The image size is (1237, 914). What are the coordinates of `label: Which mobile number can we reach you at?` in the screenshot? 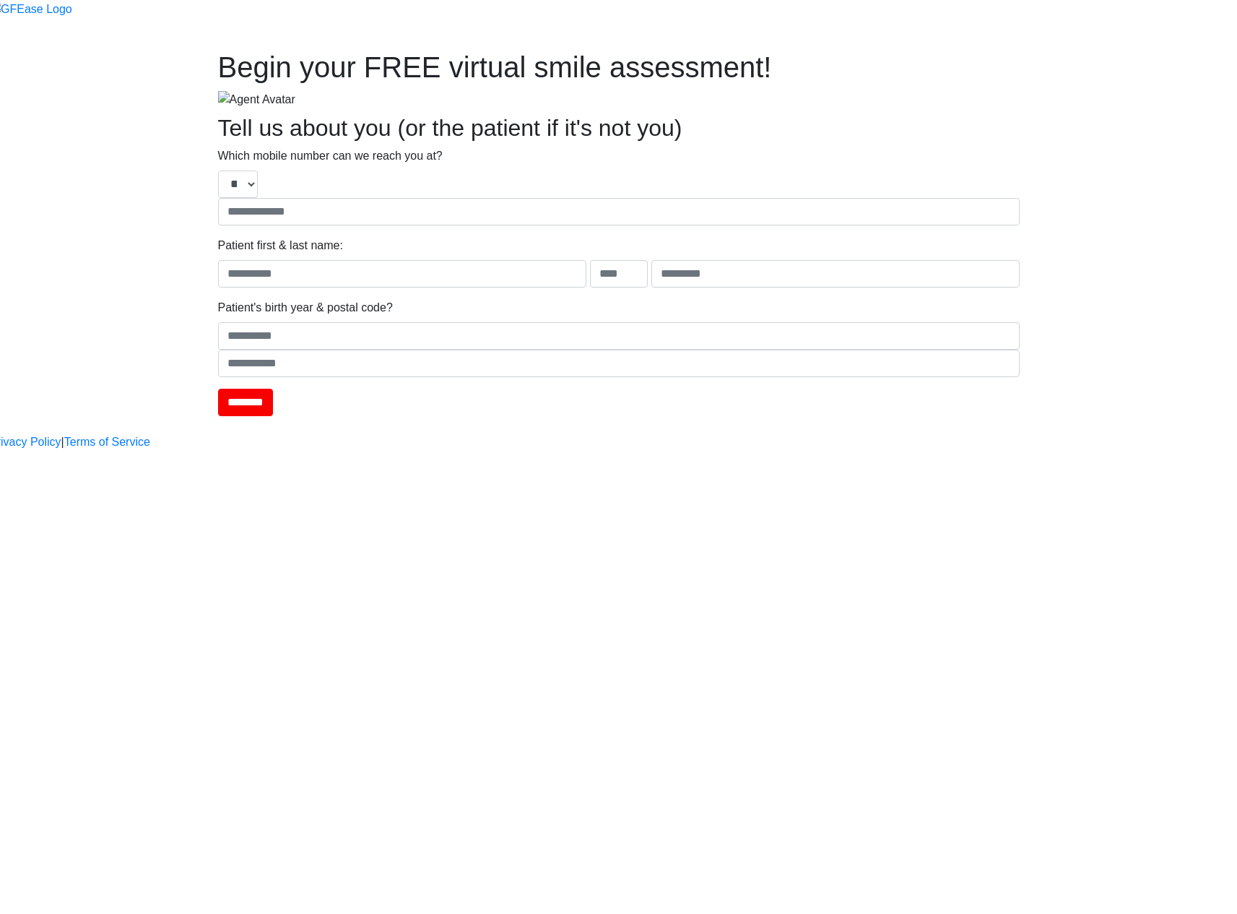 It's located at (330, 156).